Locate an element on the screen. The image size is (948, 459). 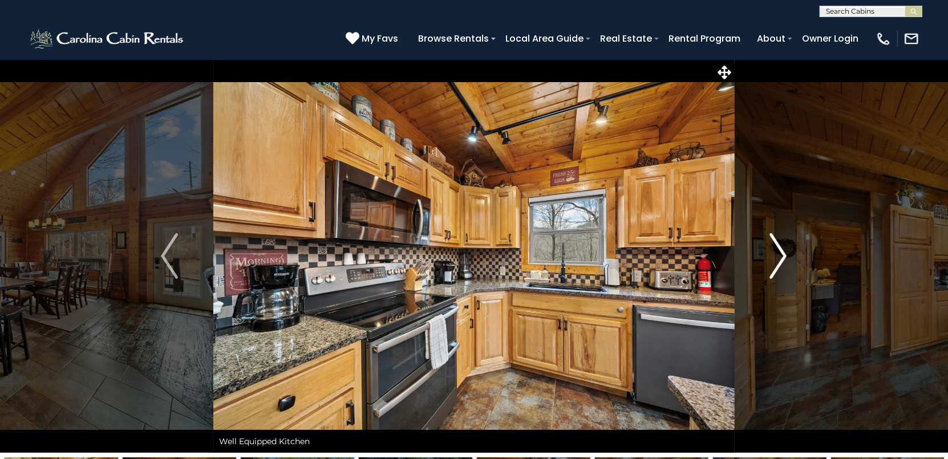
a: Owner Login is located at coordinates (830, 38).